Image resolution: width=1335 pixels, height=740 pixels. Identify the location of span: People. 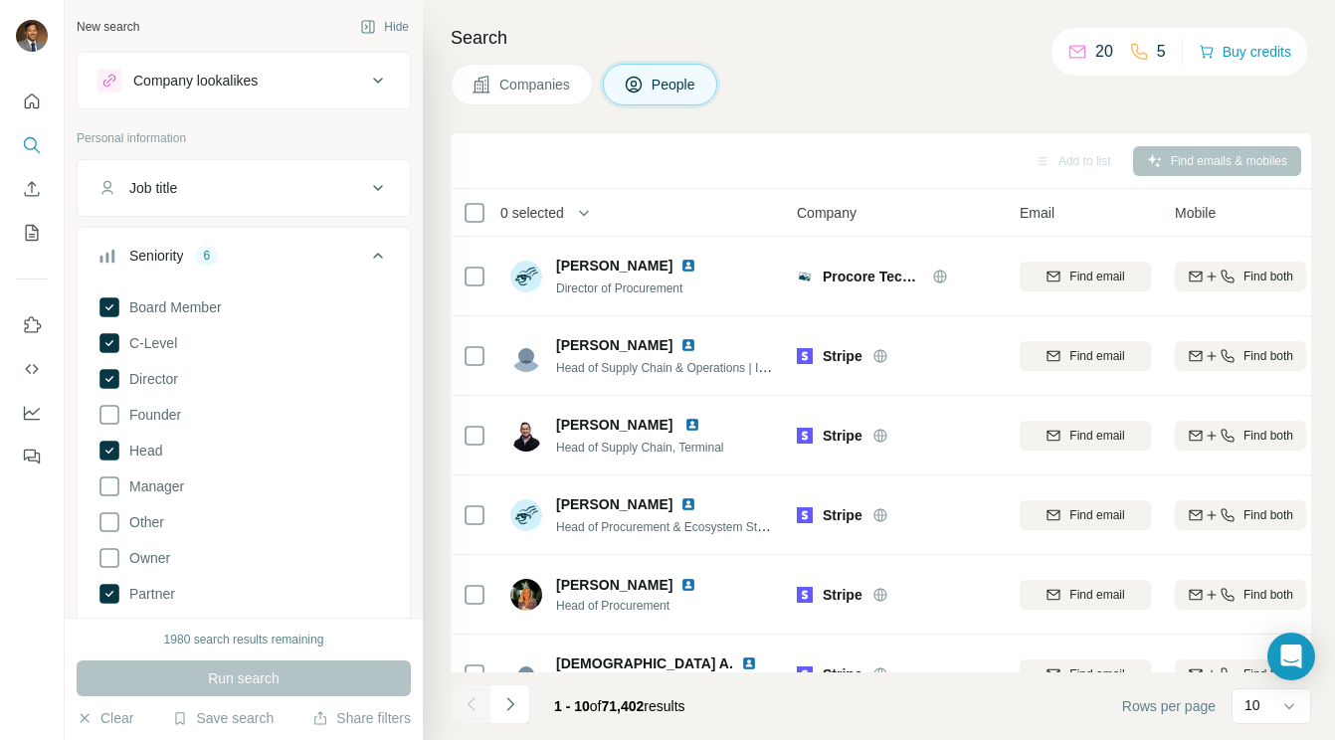
(675, 85).